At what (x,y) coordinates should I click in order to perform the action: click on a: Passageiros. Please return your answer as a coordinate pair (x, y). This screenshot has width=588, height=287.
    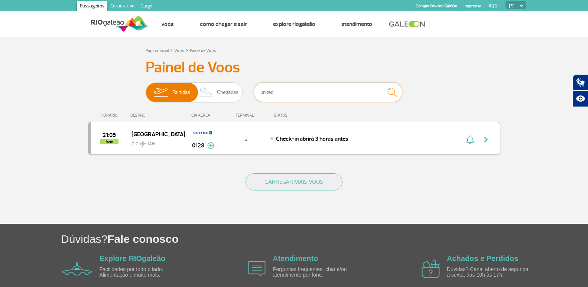
    Looking at the image, I should click on (92, 7).